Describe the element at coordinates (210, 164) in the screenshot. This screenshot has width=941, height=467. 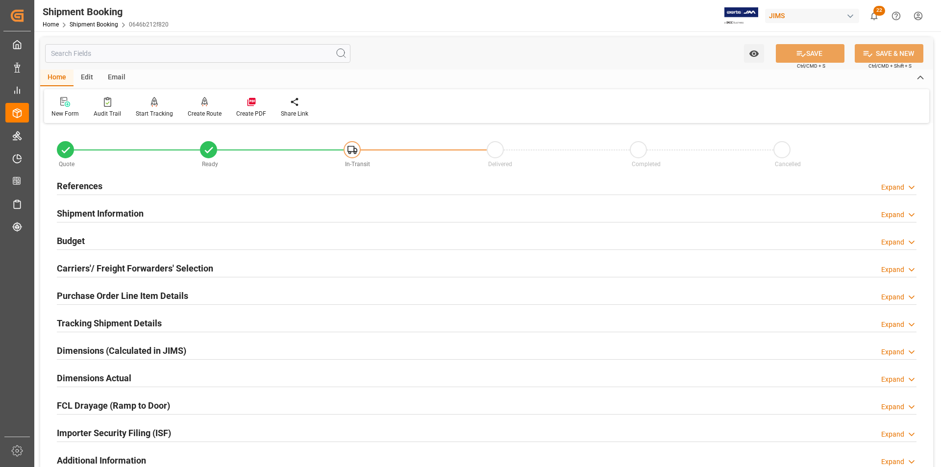
I see `span: Ready` at that location.